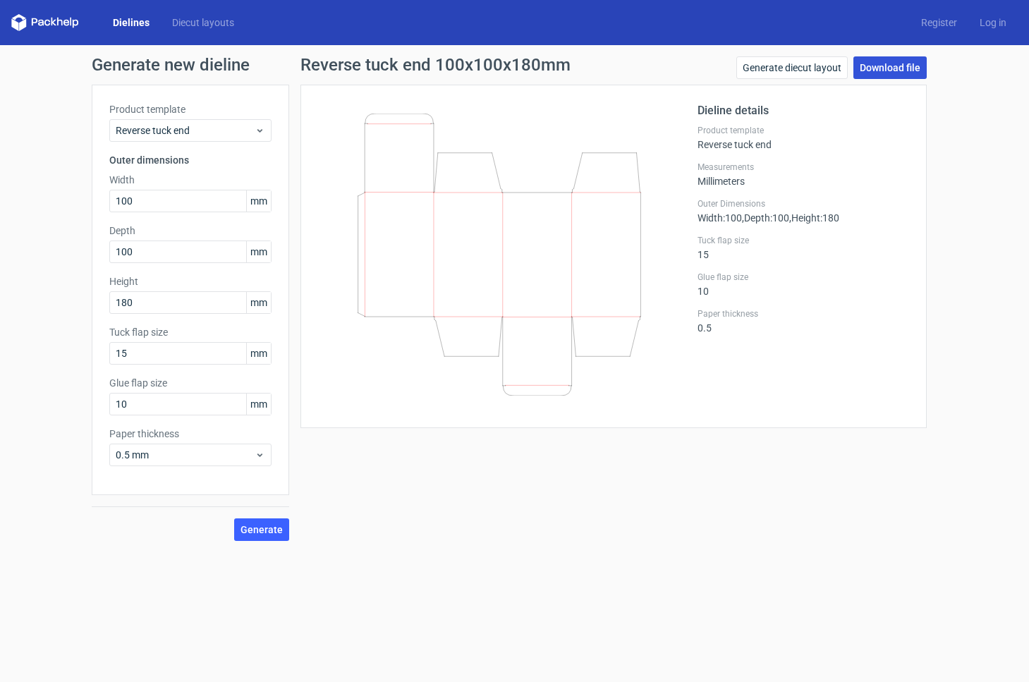 The image size is (1029, 682). What do you see at coordinates (131, 23) in the screenshot?
I see `a: Dielines` at bounding box center [131, 23].